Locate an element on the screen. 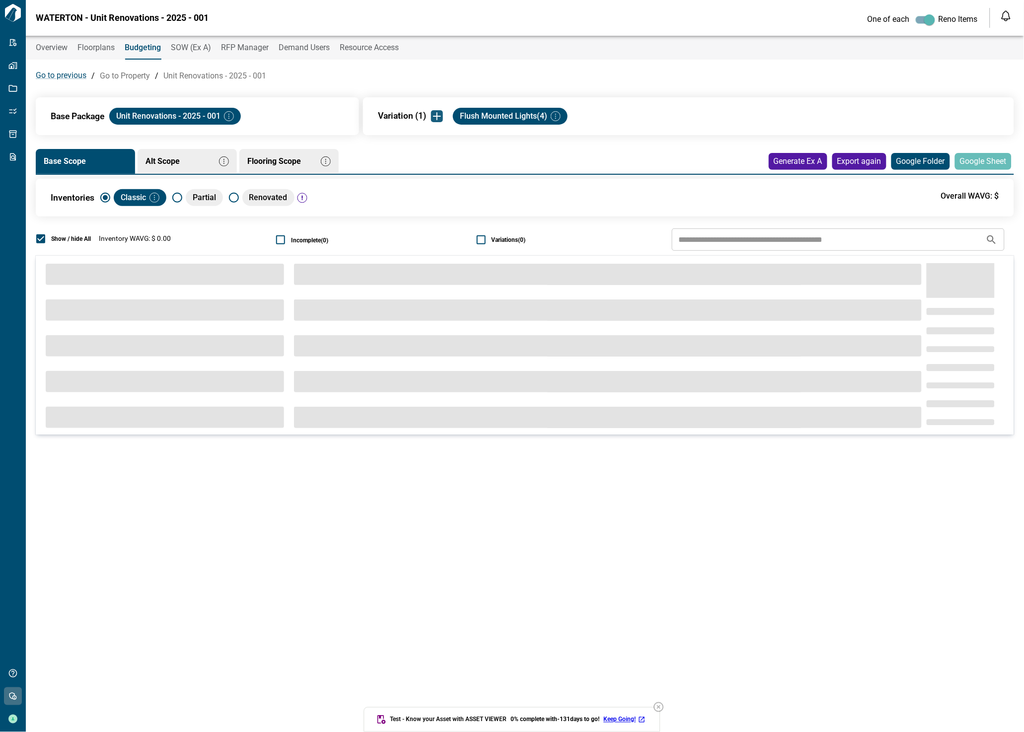  span: Demand Users is located at coordinates (304, 48).